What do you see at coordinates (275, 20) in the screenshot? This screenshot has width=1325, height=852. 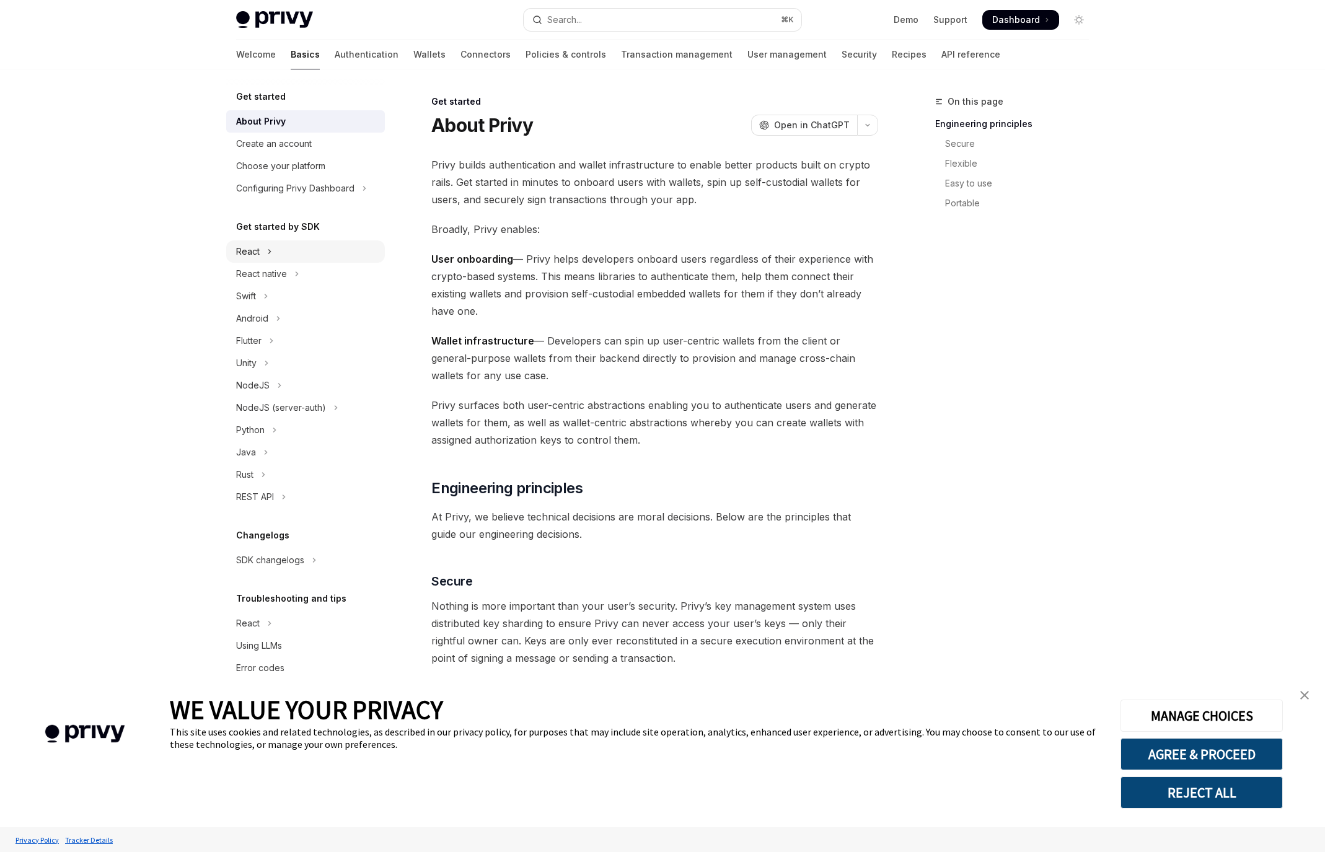 I see `img: light logo` at bounding box center [275, 20].